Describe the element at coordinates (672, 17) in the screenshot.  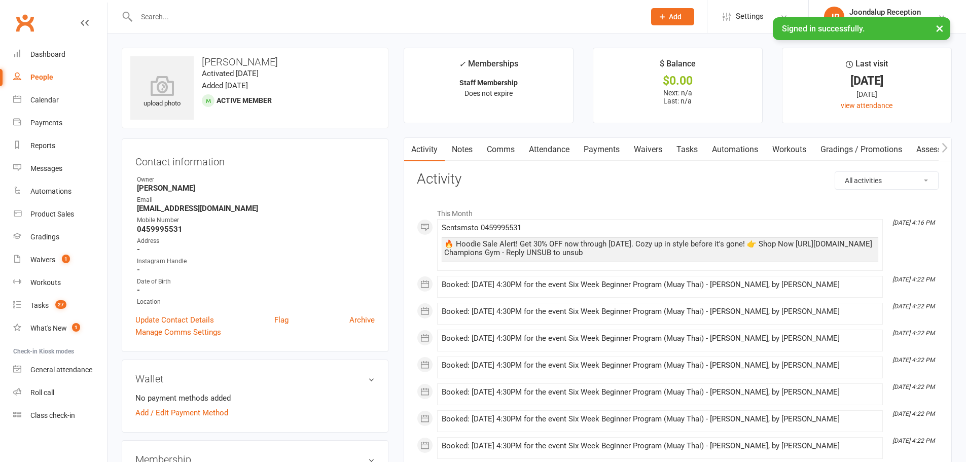
I see `button: Add` at that location.